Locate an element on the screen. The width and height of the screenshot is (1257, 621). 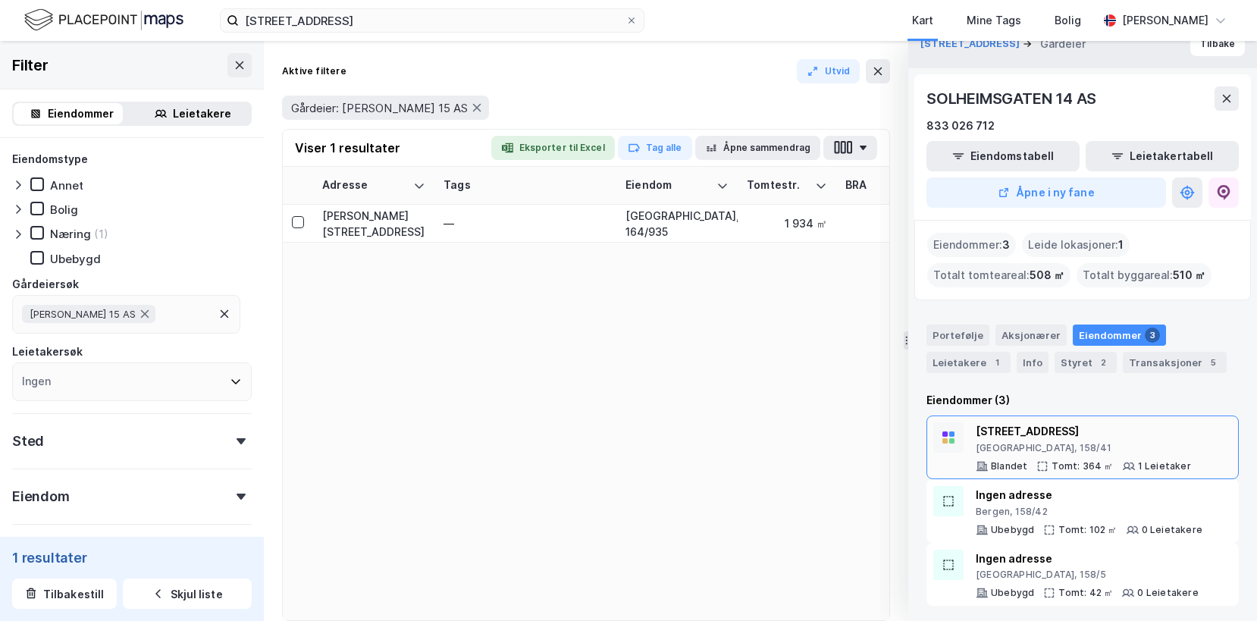
div: 833 026 712 is located at coordinates (961, 126).